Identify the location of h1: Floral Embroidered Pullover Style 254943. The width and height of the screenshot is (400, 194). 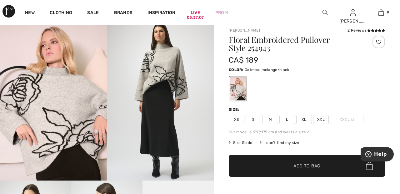
(294, 44).